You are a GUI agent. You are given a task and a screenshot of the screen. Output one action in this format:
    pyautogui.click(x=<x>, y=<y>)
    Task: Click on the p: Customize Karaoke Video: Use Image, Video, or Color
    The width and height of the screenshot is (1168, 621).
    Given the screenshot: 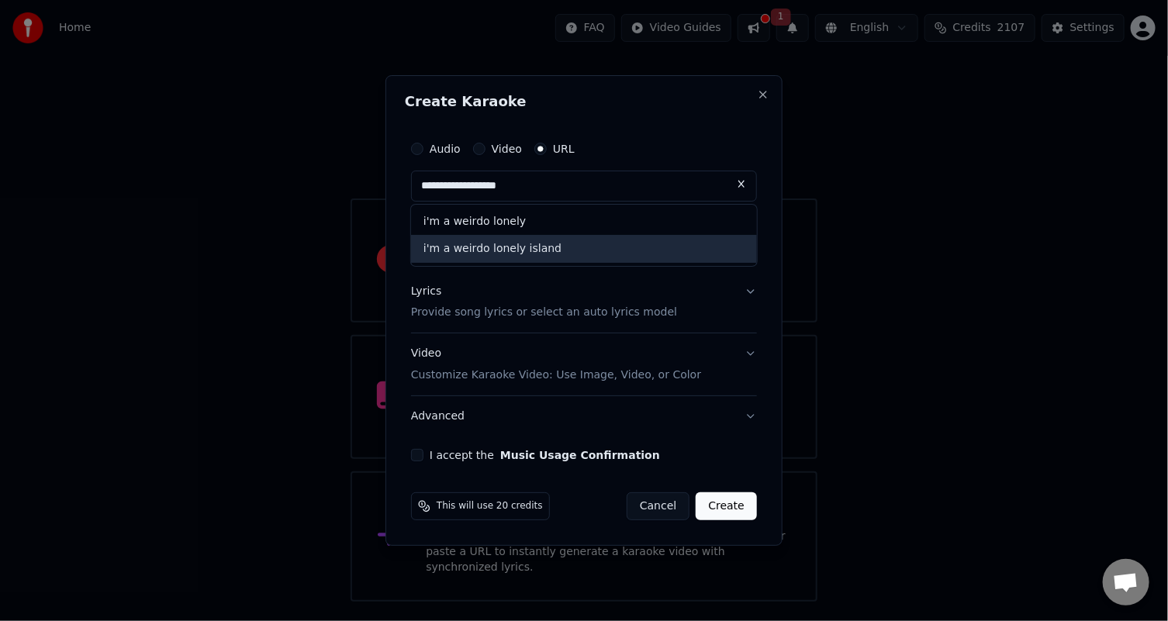 What is the action you would take?
    pyautogui.click(x=556, y=375)
    